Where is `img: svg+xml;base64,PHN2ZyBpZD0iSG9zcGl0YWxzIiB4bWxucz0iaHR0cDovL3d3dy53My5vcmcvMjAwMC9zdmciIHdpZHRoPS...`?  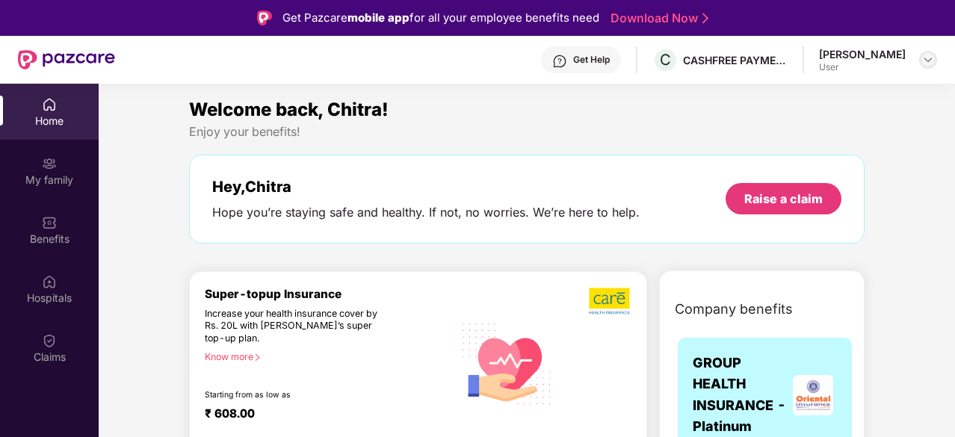
img: svg+xml;base64,PHN2ZyBpZD0iSG9zcGl0YWxzIiB4bWxucz0iaHR0cDovL3d3dy53My5vcmcvMjAwMC9zdmciIHdpZHRoPS... is located at coordinates (49, 282).